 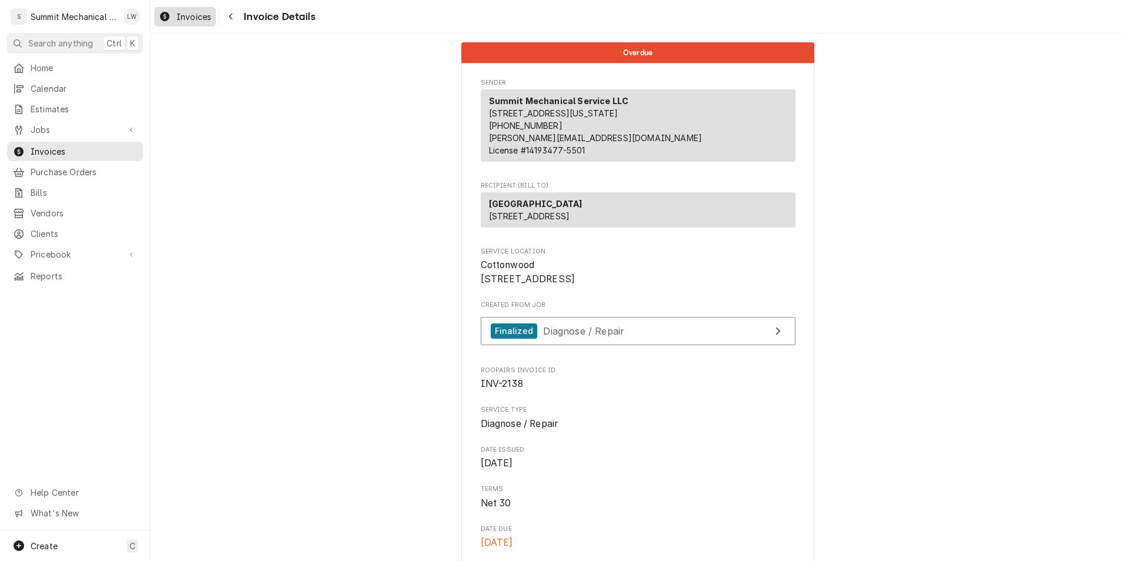 What do you see at coordinates (638, 122) in the screenshot?
I see `div: Invoice Sender` at bounding box center [638, 122].